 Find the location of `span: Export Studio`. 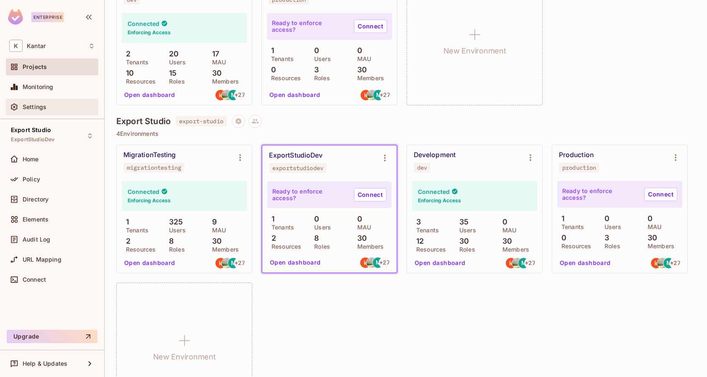

span: Export Studio is located at coordinates (31, 130).